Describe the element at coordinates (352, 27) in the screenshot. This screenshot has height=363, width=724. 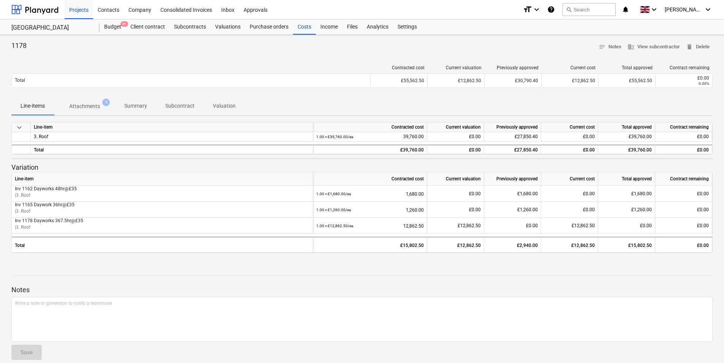
I see `div: Files` at that location.